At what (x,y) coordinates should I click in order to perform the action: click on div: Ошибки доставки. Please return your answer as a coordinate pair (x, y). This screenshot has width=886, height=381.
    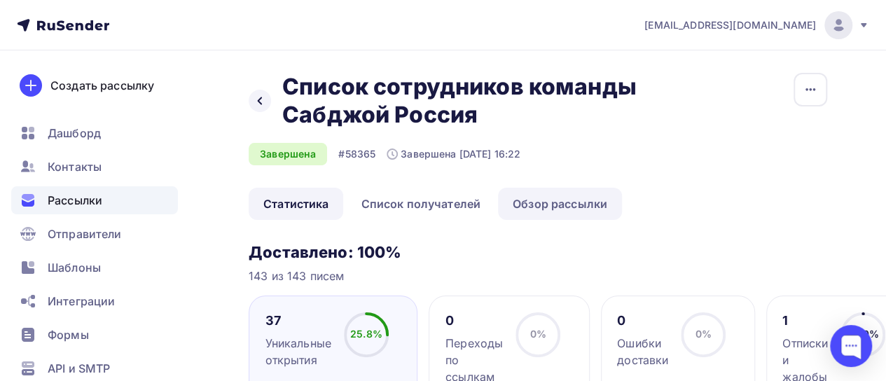
    Looking at the image, I should click on (643, 352).